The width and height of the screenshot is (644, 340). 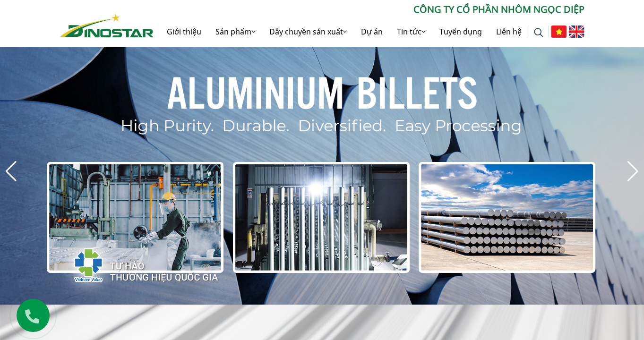 What do you see at coordinates (539, 33) in the screenshot?
I see `img: search` at bounding box center [539, 33].